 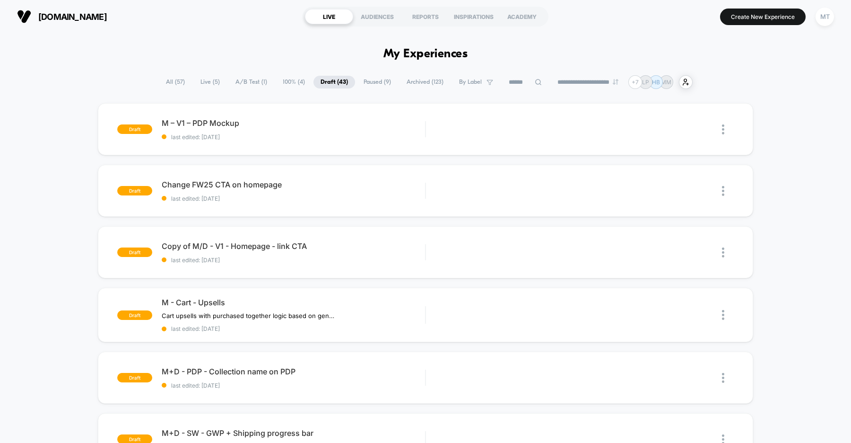 I want to click on span: Copy of M/D - V1 - Homepage - link CTA, so click(x=293, y=246).